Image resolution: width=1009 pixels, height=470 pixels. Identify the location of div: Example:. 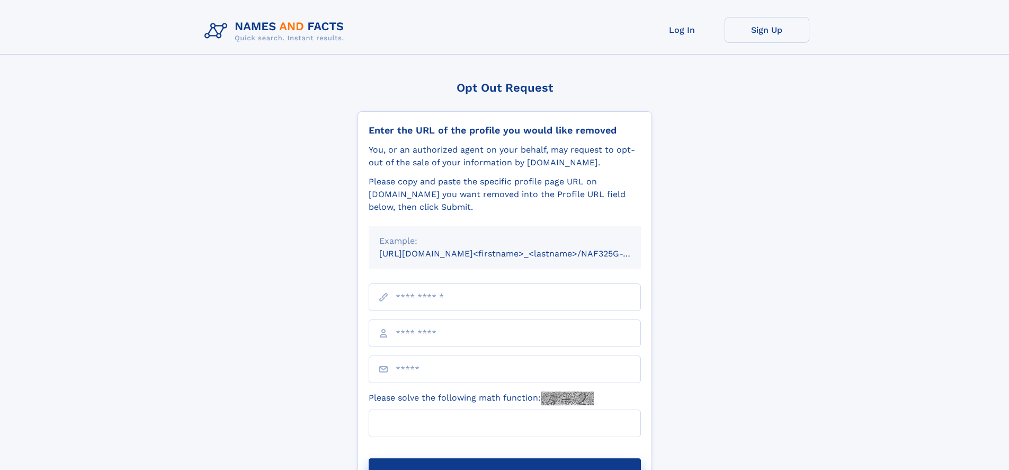
(505, 241).